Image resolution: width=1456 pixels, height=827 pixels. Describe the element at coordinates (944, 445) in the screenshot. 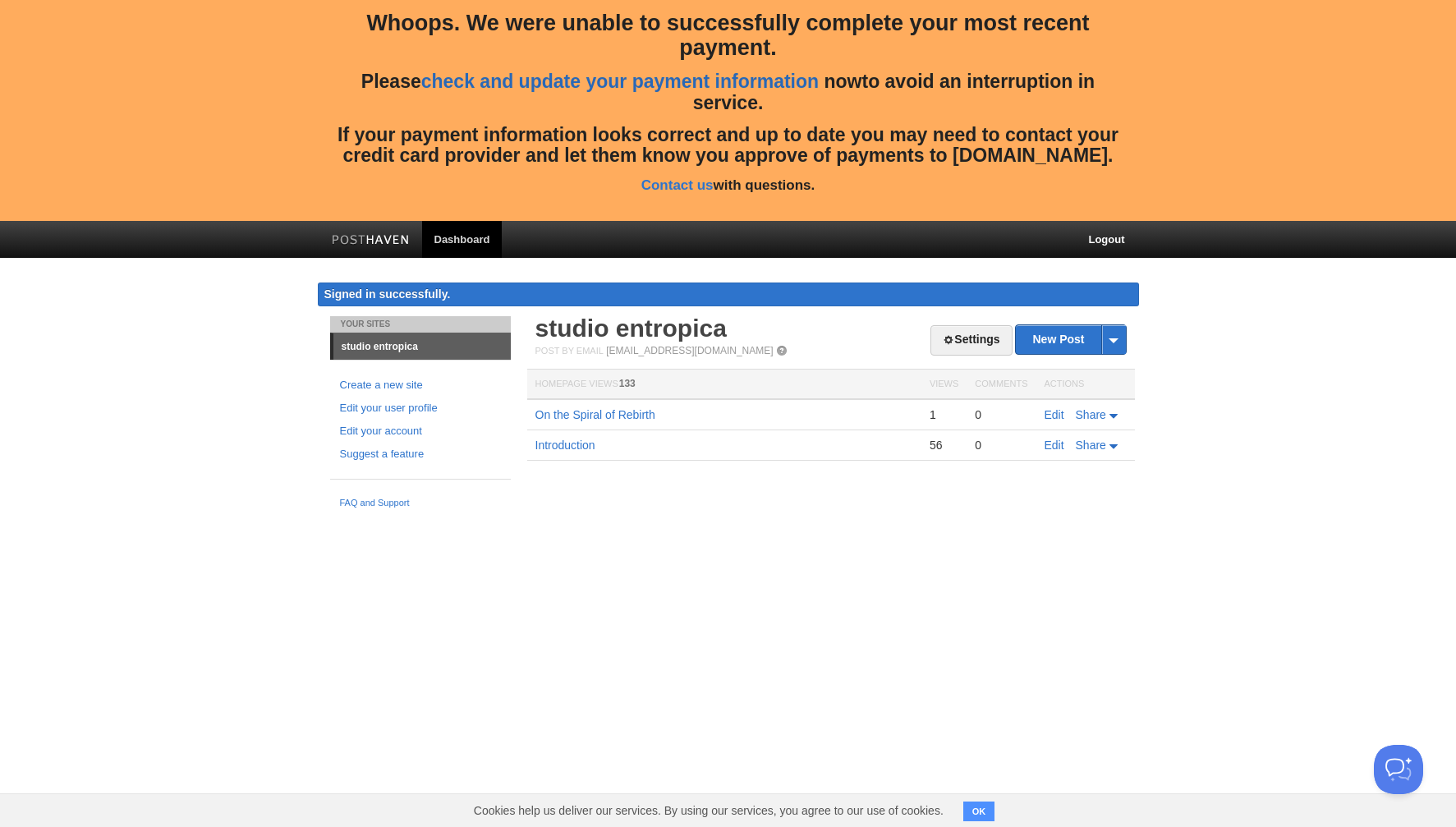

I see `div: 56` at that location.